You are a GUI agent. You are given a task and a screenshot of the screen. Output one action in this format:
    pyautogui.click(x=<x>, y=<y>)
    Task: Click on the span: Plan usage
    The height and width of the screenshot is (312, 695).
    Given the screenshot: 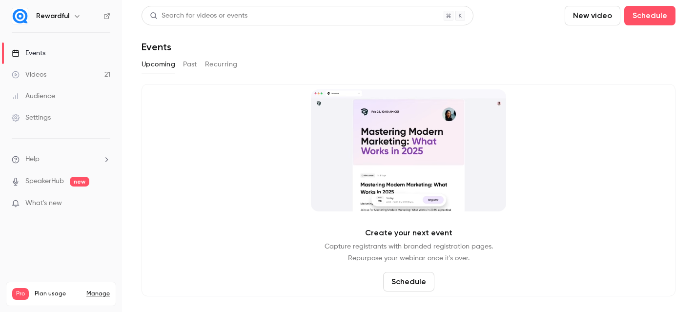 What is the action you would take?
    pyautogui.click(x=58, y=294)
    